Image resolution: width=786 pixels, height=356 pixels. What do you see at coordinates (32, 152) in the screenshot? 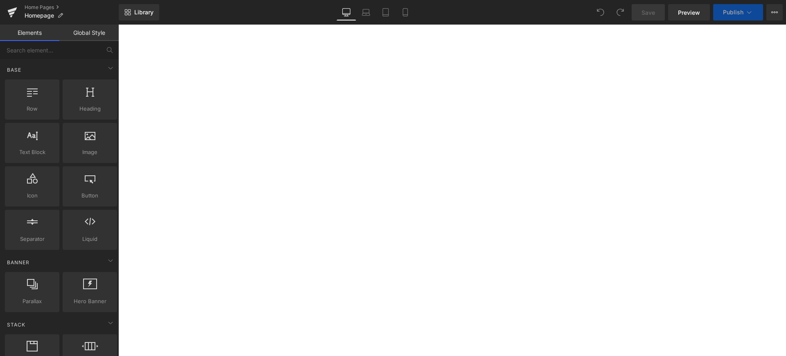
I see `span: Text Block` at bounding box center [32, 152].